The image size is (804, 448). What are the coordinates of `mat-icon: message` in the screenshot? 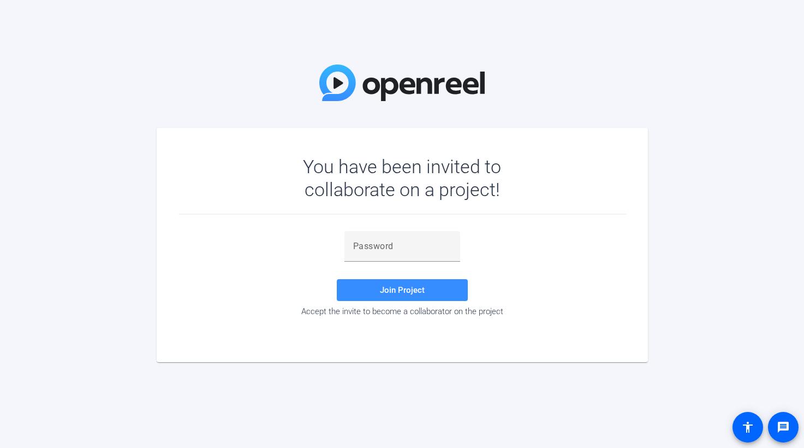 It's located at (783, 427).